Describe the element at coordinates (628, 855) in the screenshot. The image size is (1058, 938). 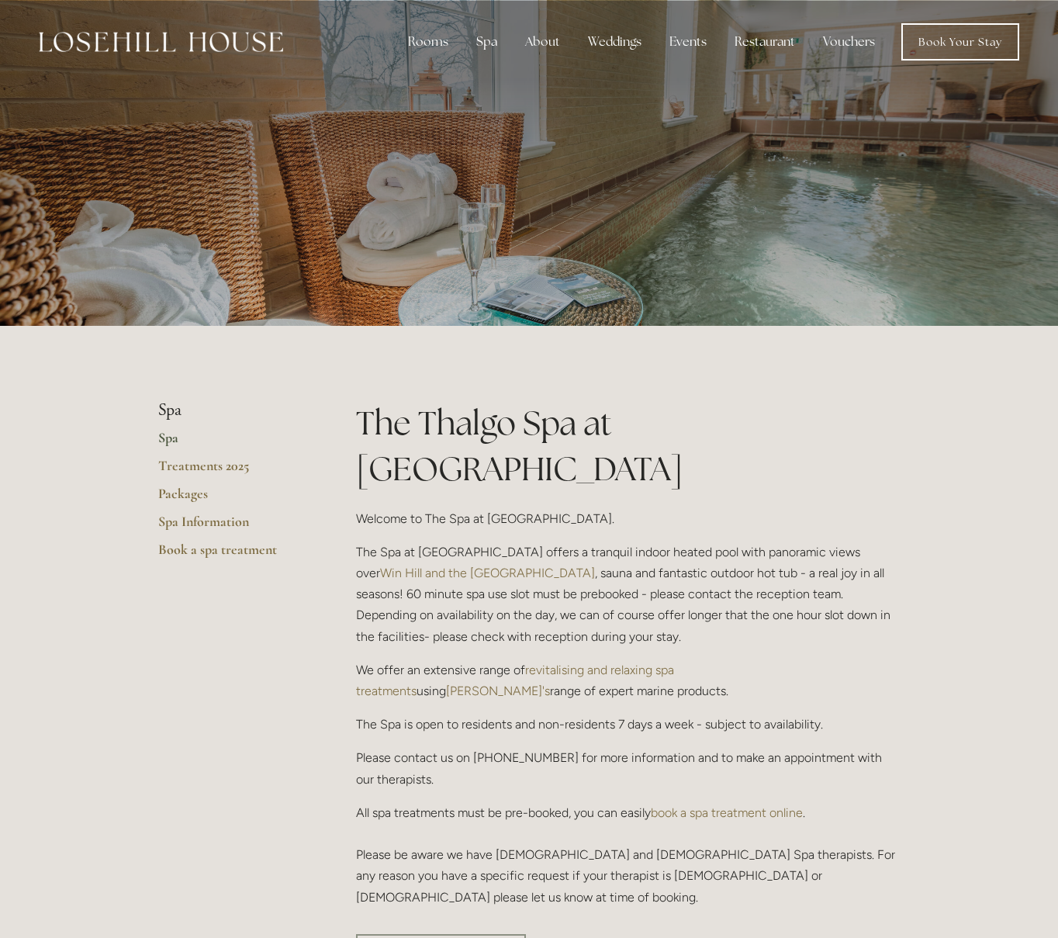
I see `p: All spa treatments must be pre-booked, you can easily . Please be aware we have [DEMOGRAPHIC_DATA...` at that location.